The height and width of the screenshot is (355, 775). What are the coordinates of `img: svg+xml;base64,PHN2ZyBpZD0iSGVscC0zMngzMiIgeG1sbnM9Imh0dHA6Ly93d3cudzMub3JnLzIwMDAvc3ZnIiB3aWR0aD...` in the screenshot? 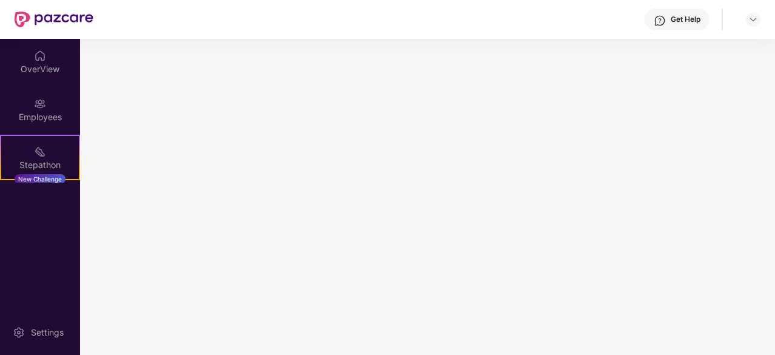 It's located at (660, 21).